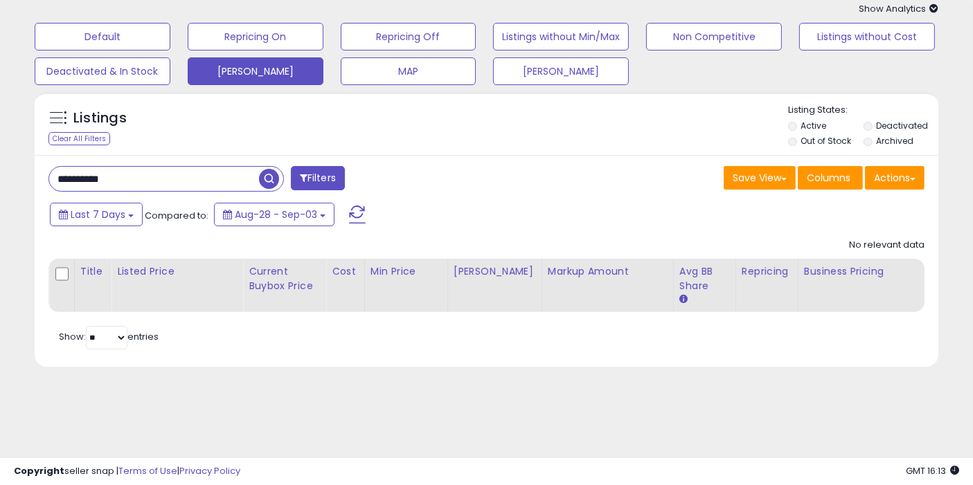  I want to click on div: seller snap | |, so click(127, 471).